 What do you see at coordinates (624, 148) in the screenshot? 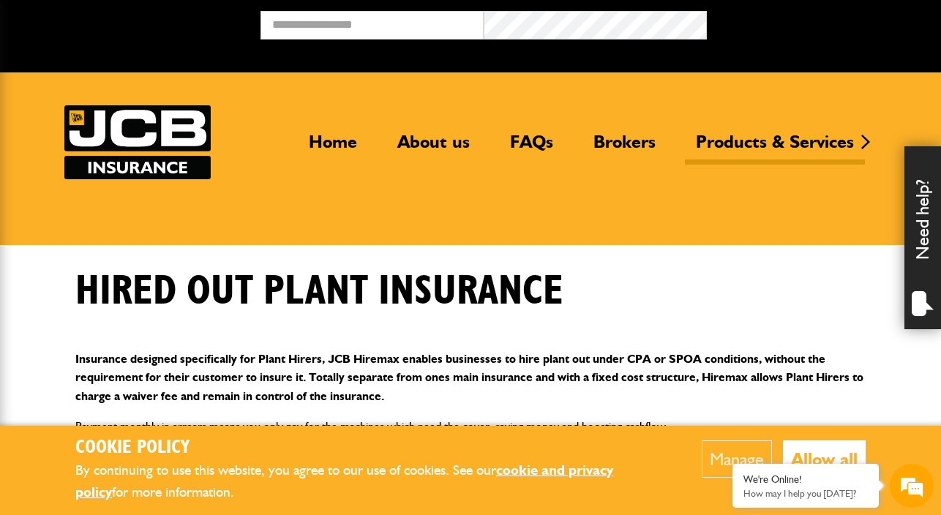
I see `a: Brokers` at bounding box center [624, 148].